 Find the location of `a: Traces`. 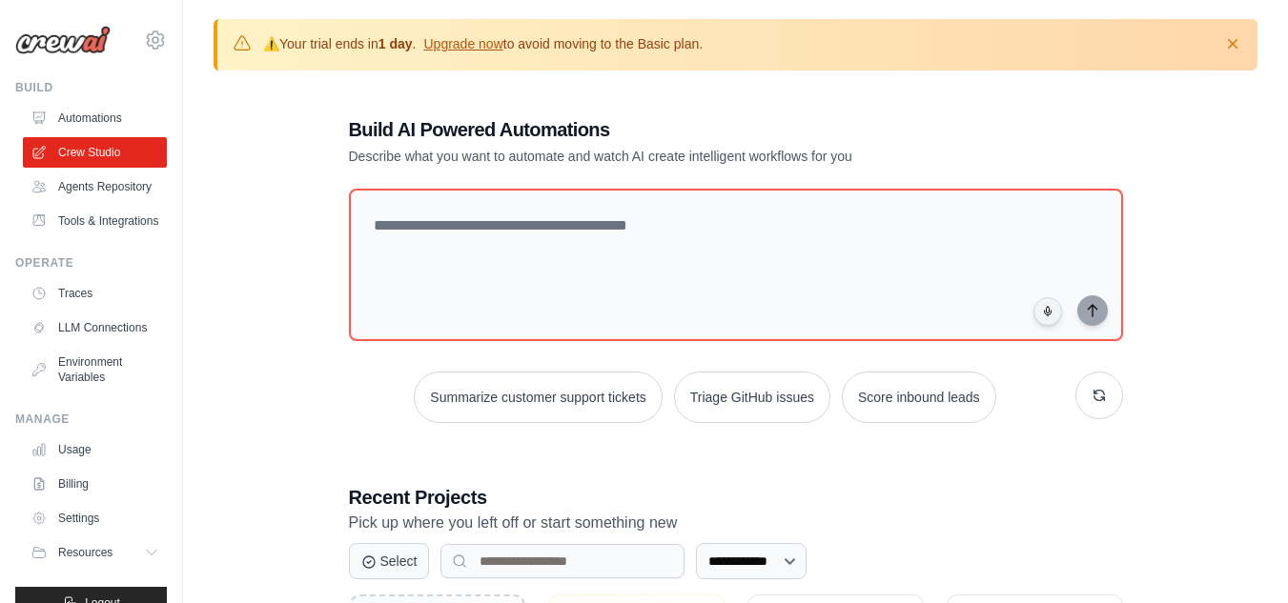

a: Traces is located at coordinates (94, 294).